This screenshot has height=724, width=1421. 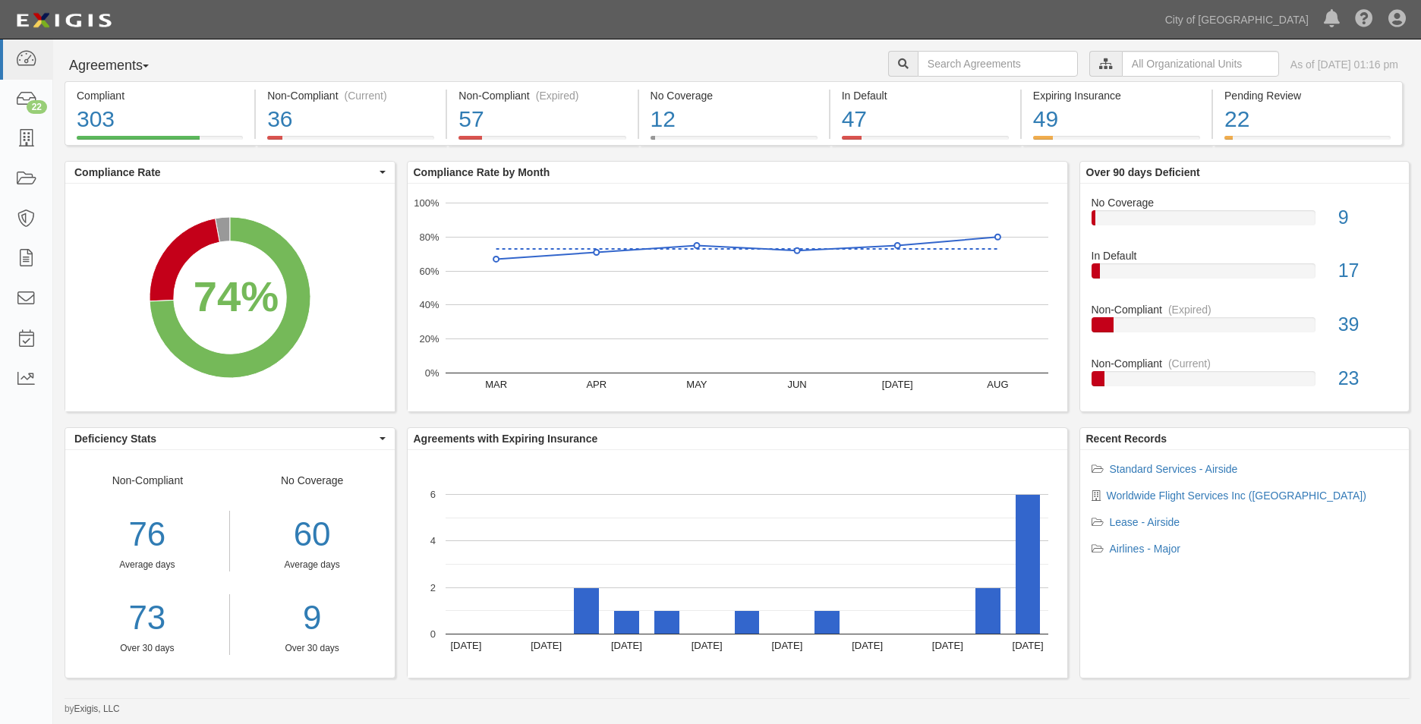 I want to click on text: 20%, so click(x=429, y=339).